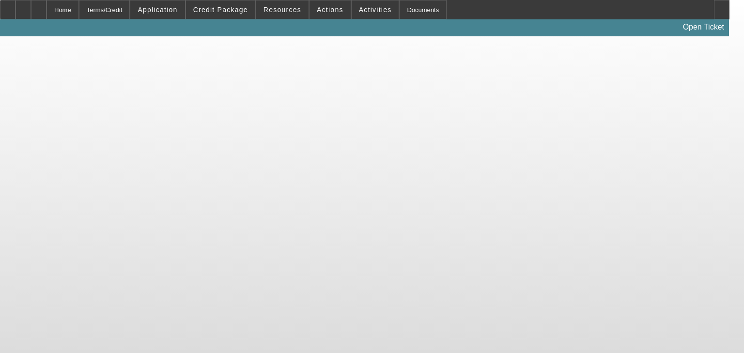 This screenshot has height=353, width=744. I want to click on button: Credit Package, so click(220, 10).